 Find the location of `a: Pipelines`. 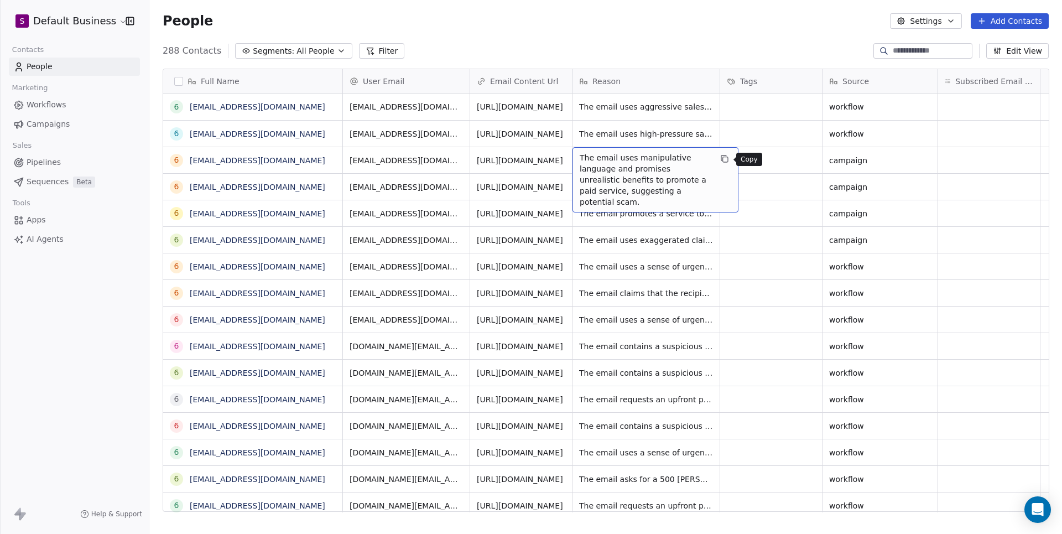

a: Pipelines is located at coordinates (74, 162).